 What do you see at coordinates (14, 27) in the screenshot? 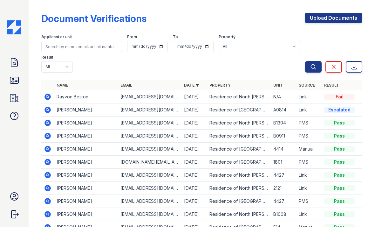
I see `img: CE_Icon_Blue-c292c112584629df590d857e76928e9f676e5b41ef8f769ba2f05ee15b207248.png` at bounding box center [14, 27].